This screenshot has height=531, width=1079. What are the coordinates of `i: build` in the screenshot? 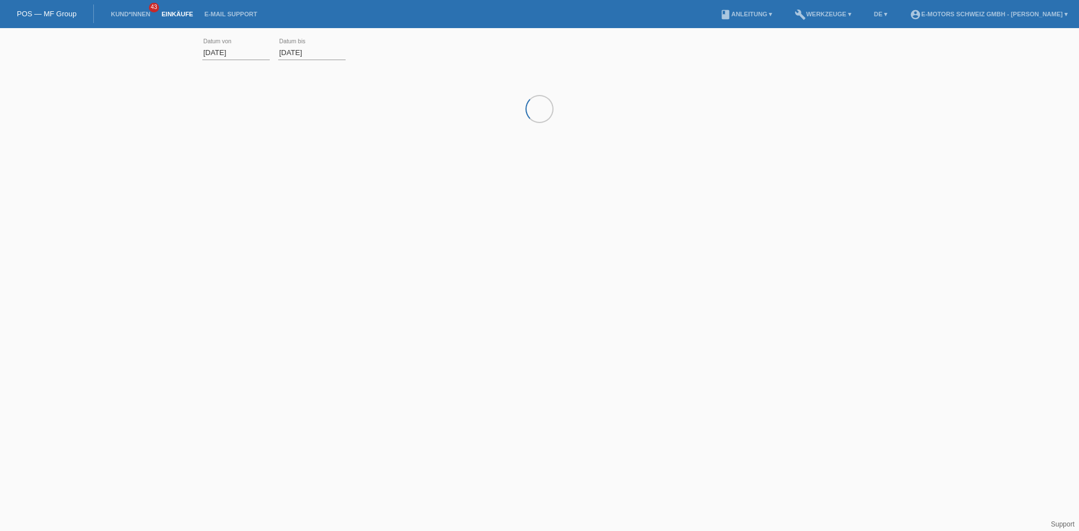 It's located at (801, 15).